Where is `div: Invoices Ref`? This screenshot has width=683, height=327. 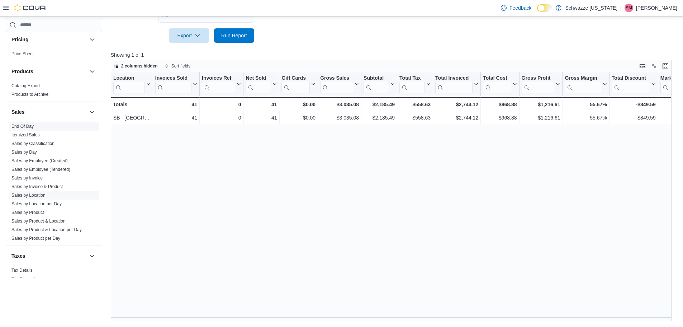 div: Invoices Ref is located at coordinates (218, 84).